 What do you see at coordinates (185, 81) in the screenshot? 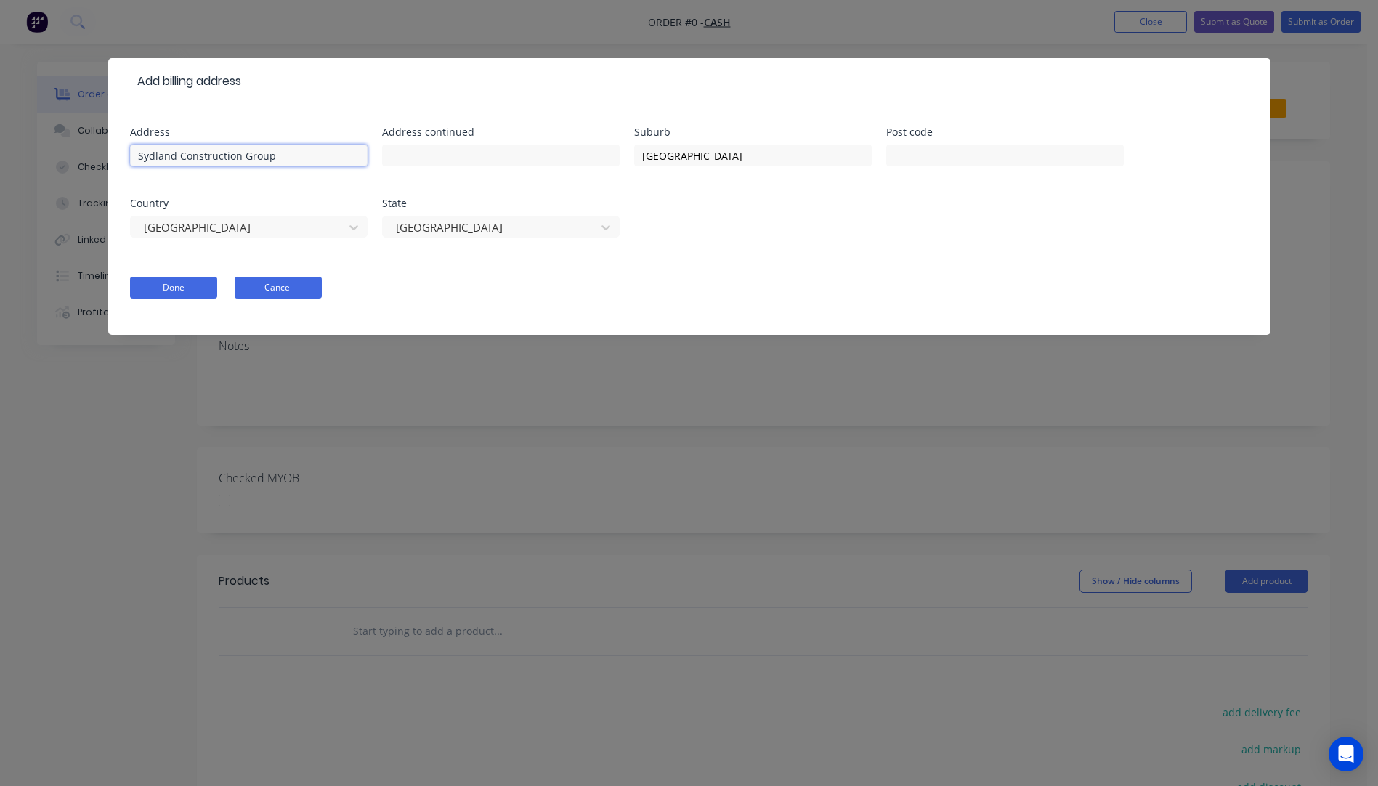
I see `div: Add billing address` at bounding box center [185, 81].